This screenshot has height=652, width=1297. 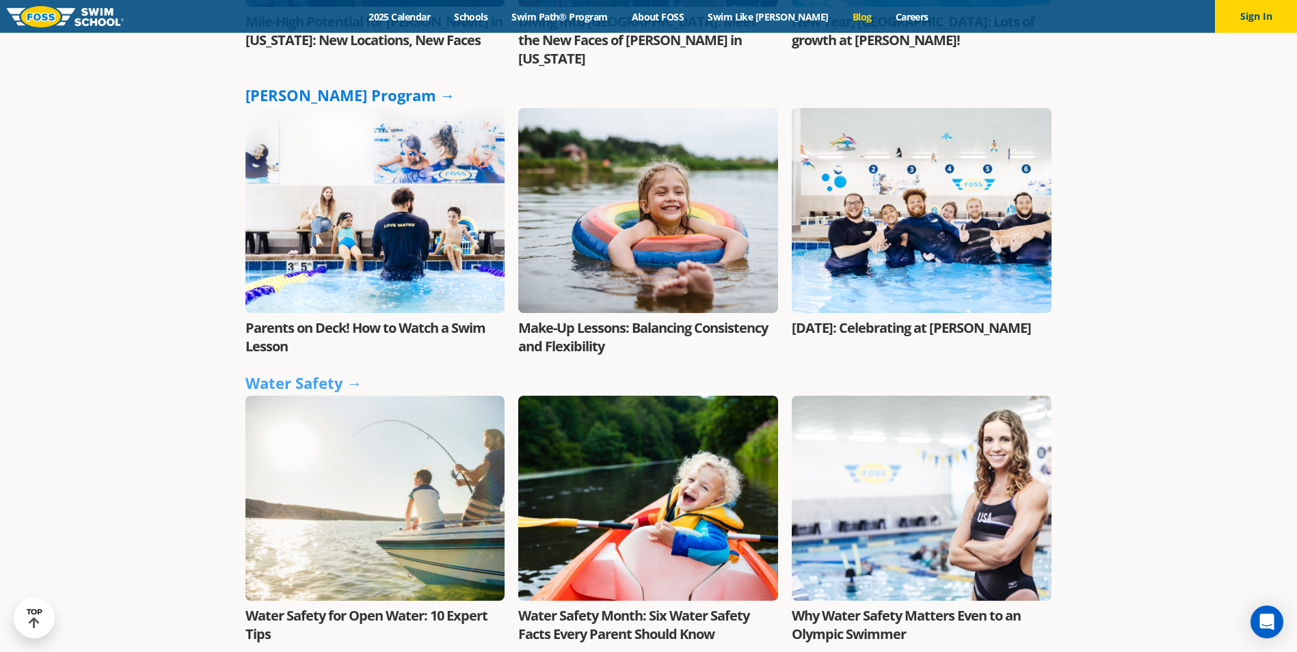 What do you see at coordinates (861, 16) in the screenshot?
I see `a: Blog` at bounding box center [861, 16].